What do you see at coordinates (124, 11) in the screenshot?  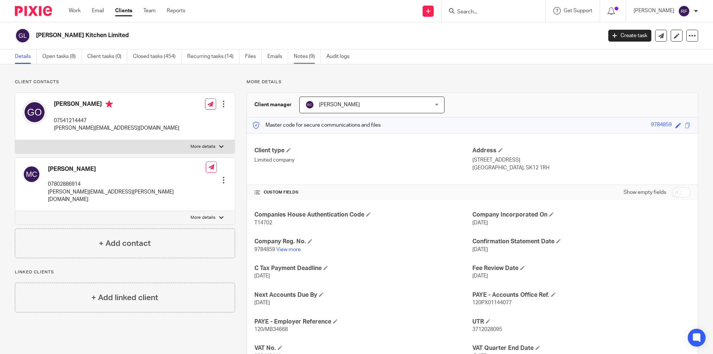 I see `a: Clients` at bounding box center [124, 11].